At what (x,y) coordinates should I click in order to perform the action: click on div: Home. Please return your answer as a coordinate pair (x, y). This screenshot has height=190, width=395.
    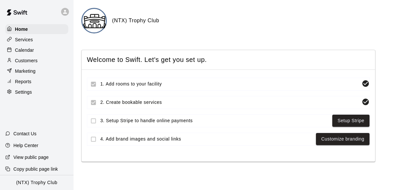
    Looking at the image, I should click on (37, 29).